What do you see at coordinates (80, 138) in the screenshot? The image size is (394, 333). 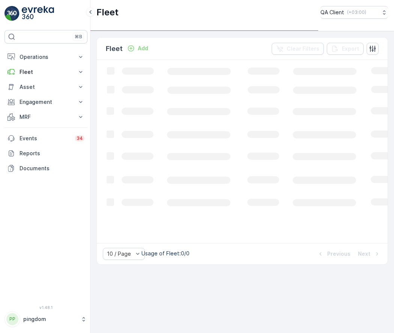 I see `p: 34` at bounding box center [80, 138].